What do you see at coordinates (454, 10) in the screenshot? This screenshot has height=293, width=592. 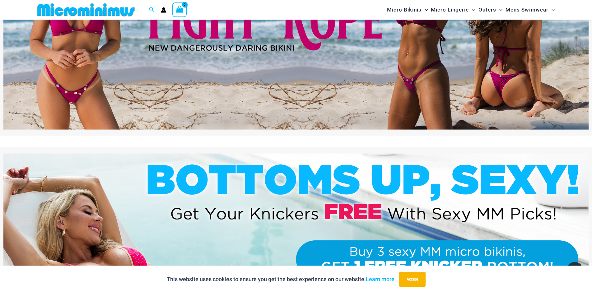 I see `a: Micro LingerieMenu ToggleMenu Toggle` at bounding box center [454, 10].